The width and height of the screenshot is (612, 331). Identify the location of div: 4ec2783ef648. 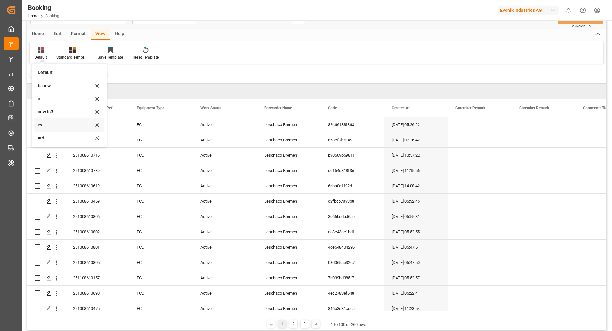
(352, 293).